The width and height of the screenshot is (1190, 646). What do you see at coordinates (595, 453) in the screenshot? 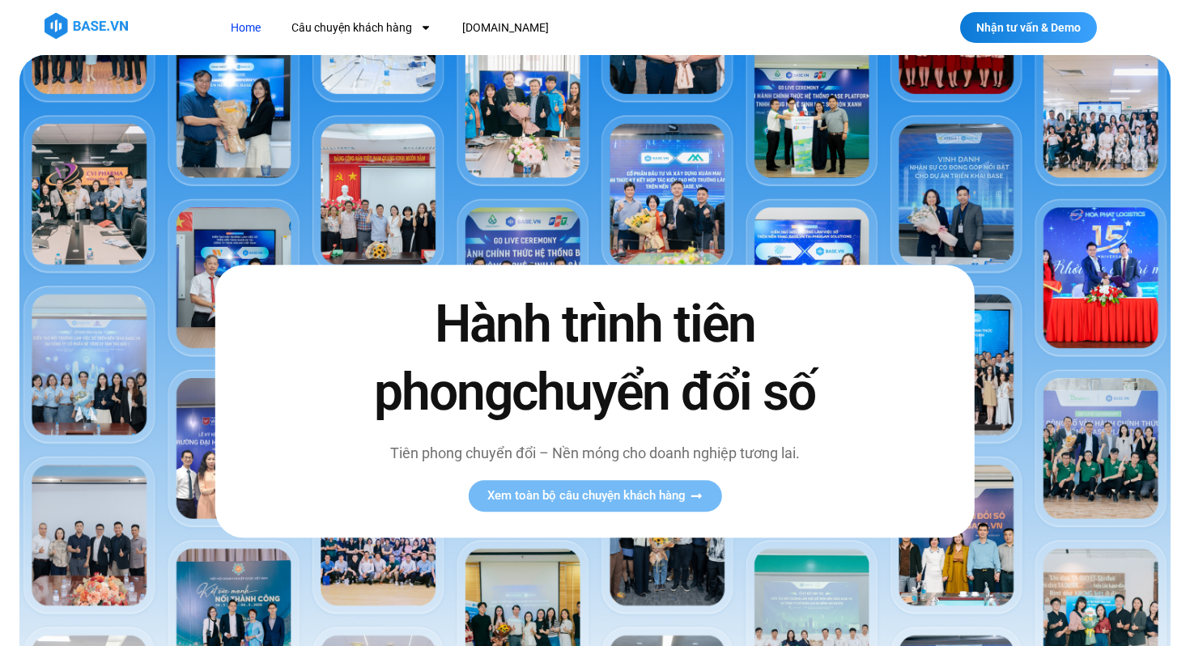
I see `p: Tiên phong chuyển đổi – Nền móng cho doanh nghiệp tương lai.` at bounding box center [595, 453].